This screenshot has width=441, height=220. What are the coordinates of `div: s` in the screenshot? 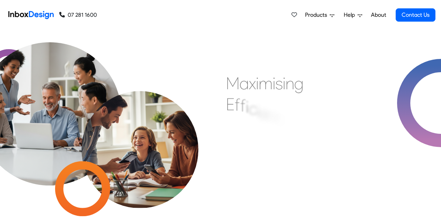 It's located at (279, 83).